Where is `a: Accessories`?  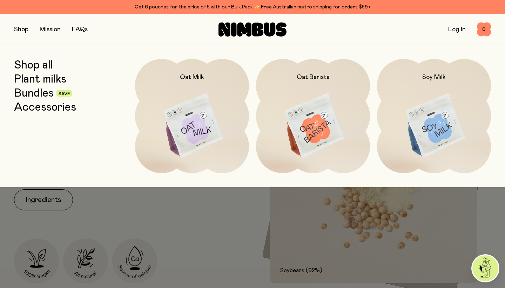
a: Accessories is located at coordinates (45, 107).